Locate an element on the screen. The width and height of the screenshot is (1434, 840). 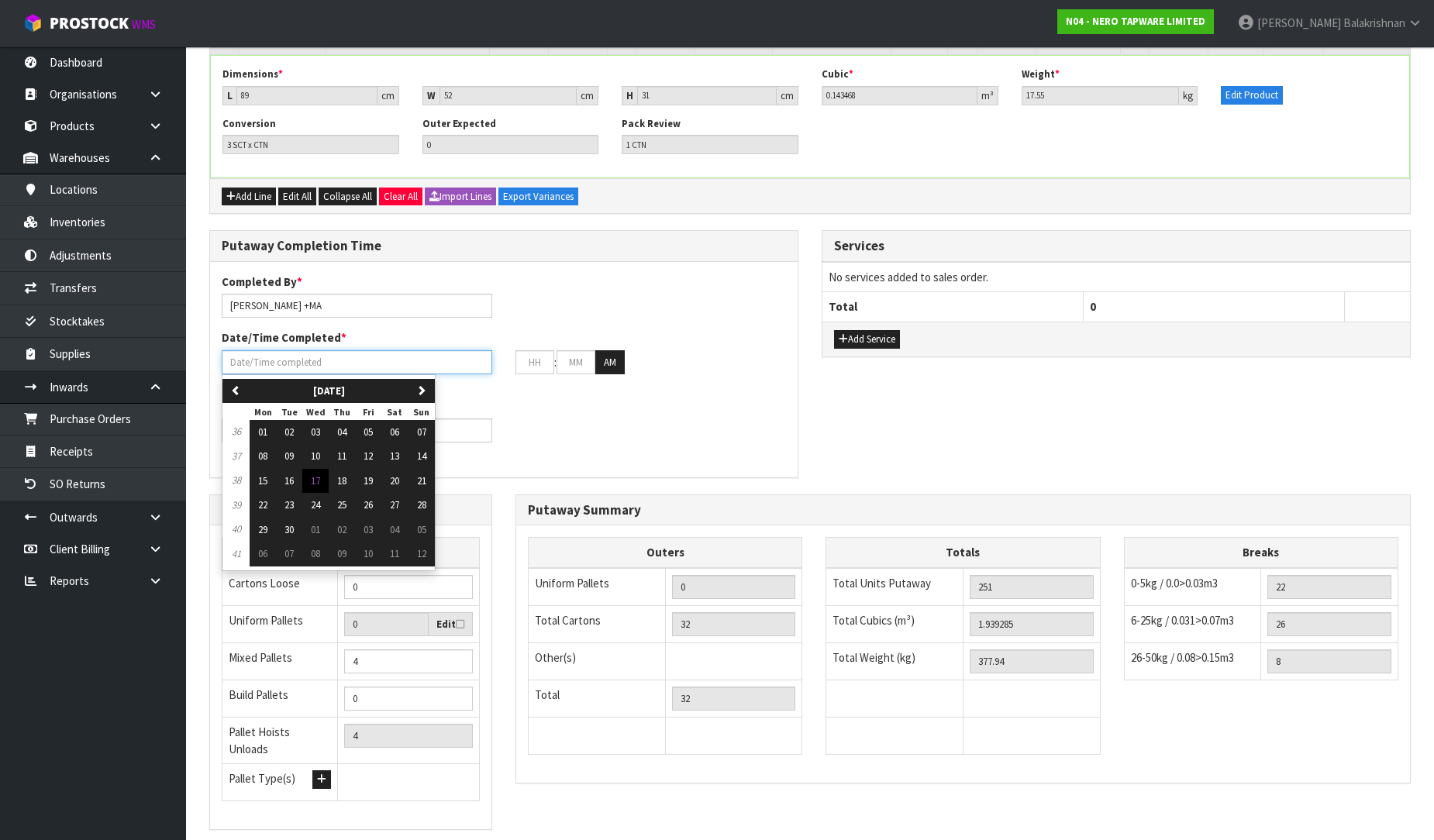
button: 16 is located at coordinates (289, 481).